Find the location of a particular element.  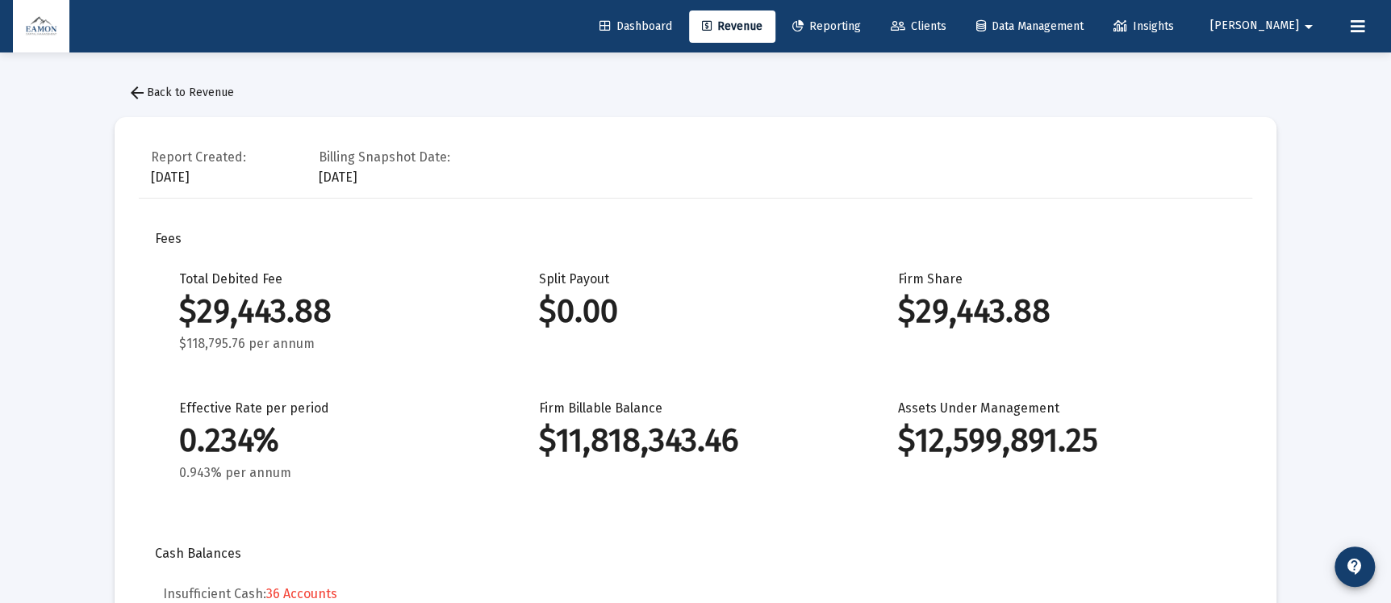

div: $0.00 is located at coordinates (695, 311).